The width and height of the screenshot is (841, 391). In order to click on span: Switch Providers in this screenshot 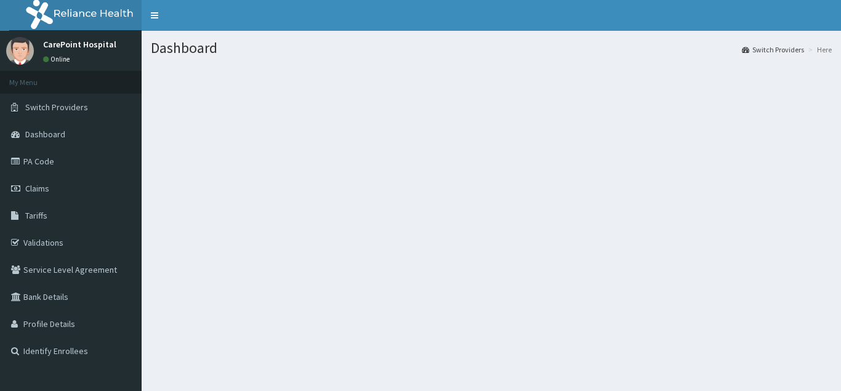, I will do `click(57, 107)`.